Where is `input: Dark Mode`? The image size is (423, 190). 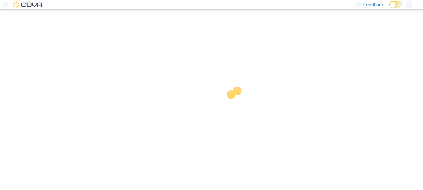 input: Dark Mode is located at coordinates (396, 4).